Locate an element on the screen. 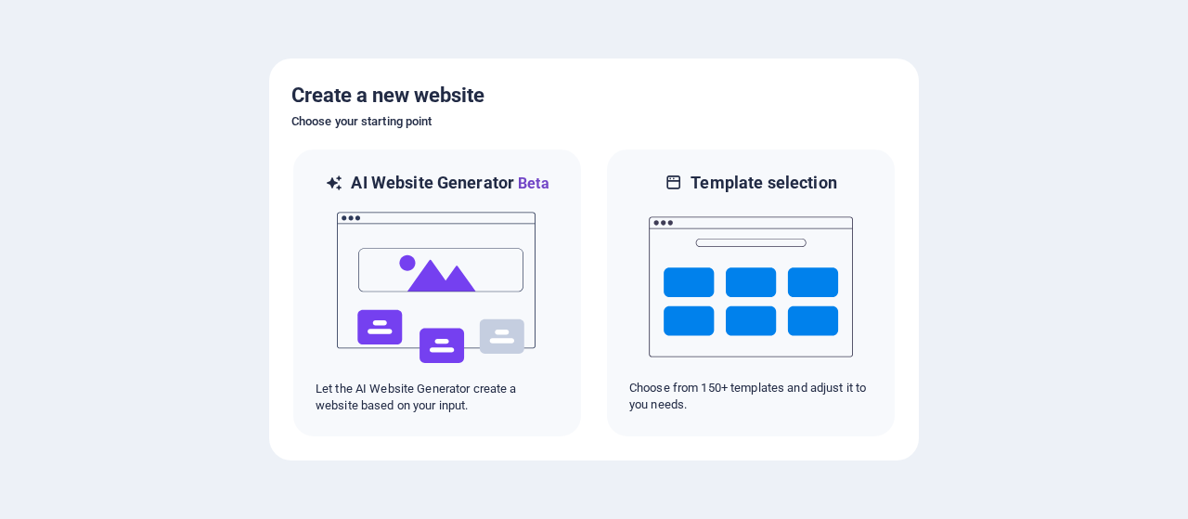 Image resolution: width=1188 pixels, height=519 pixels. h6: AI Website Generator is located at coordinates (449, 183).